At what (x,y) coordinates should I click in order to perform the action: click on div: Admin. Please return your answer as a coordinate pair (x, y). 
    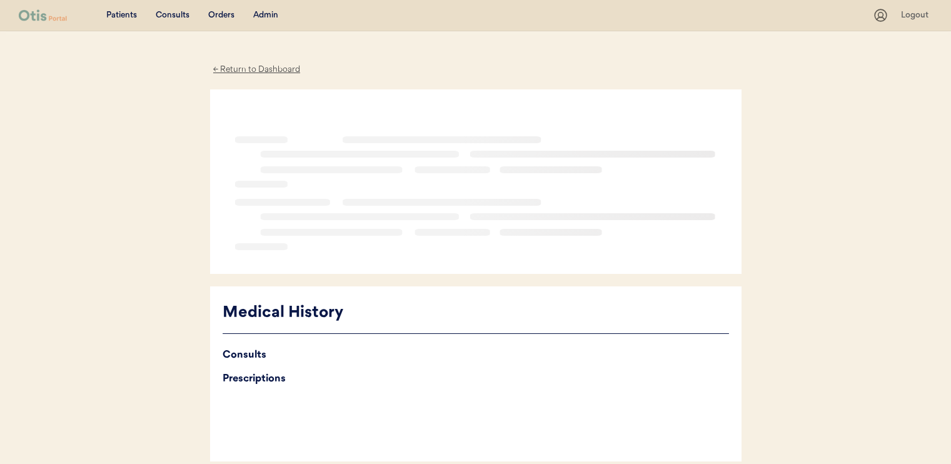
    Looking at the image, I should click on (266, 16).